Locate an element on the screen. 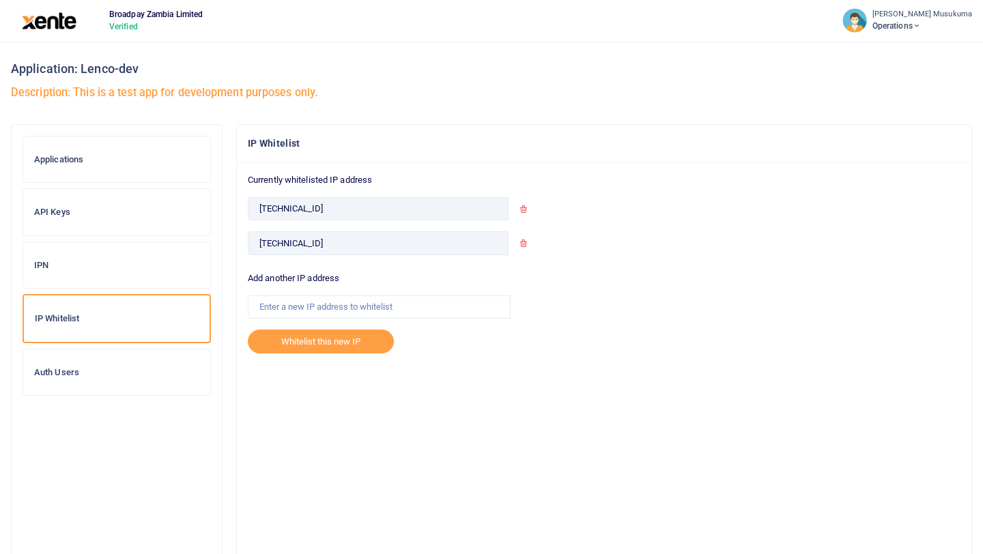  span: Operations is located at coordinates (922, 26).